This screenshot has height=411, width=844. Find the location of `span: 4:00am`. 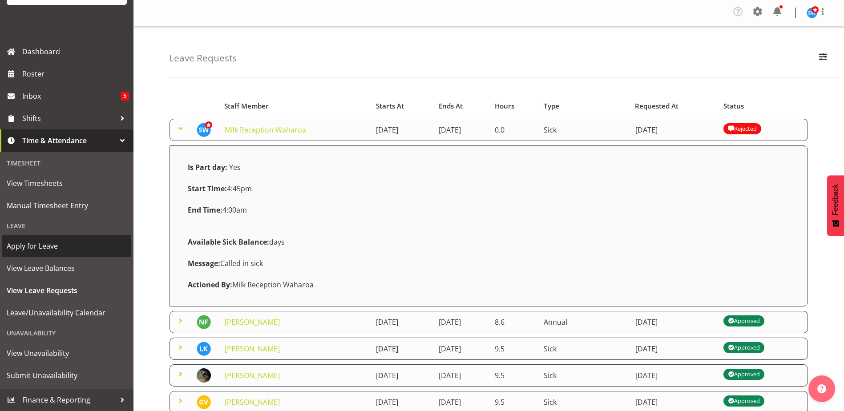

span: 4:00am is located at coordinates (217, 210).